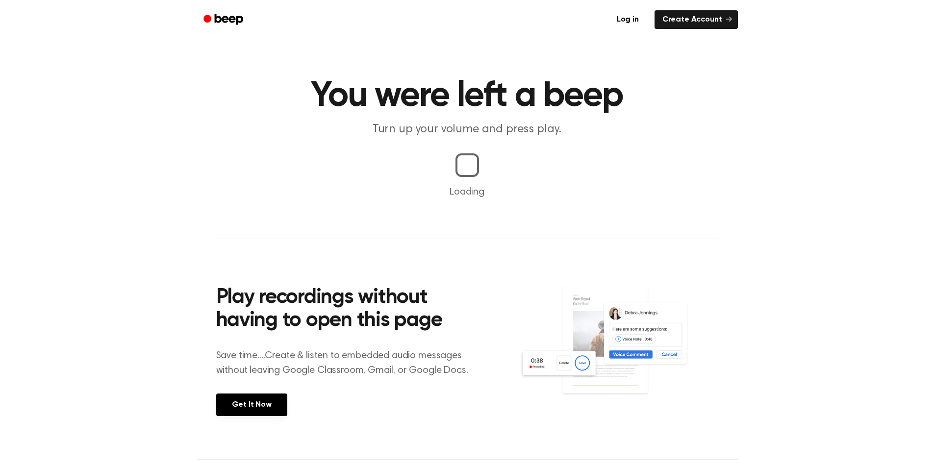 The width and height of the screenshot is (934, 467). Describe the element at coordinates (348, 309) in the screenshot. I see `h2: Play recordings without having to open this page` at that location.